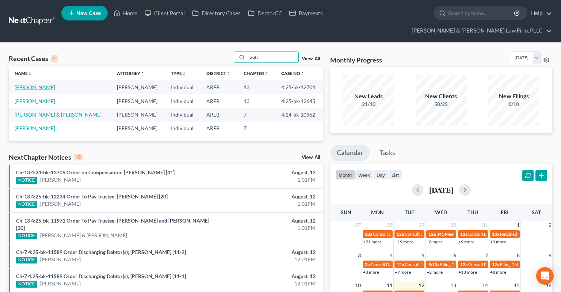  I want to click on span: Sun, so click(346, 212).